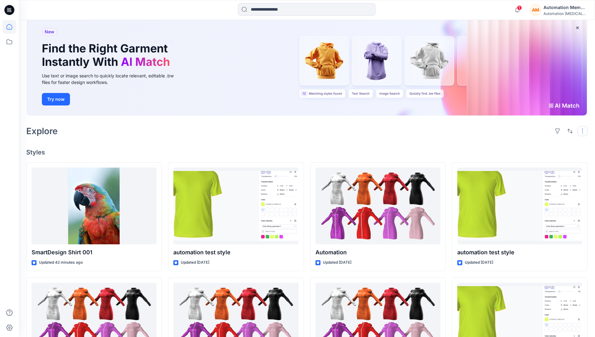 The image size is (595, 337). I want to click on div: Use text or image search to quickly locate relevant, editable .bw files for faster design workflows., so click(112, 79).